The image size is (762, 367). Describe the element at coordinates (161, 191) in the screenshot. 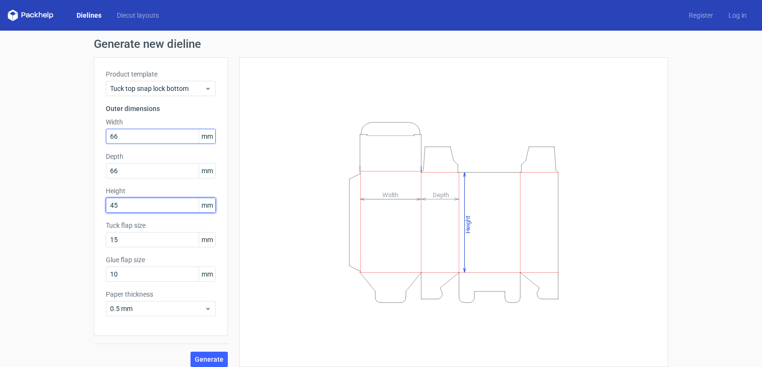

I see `label: Height` at that location.